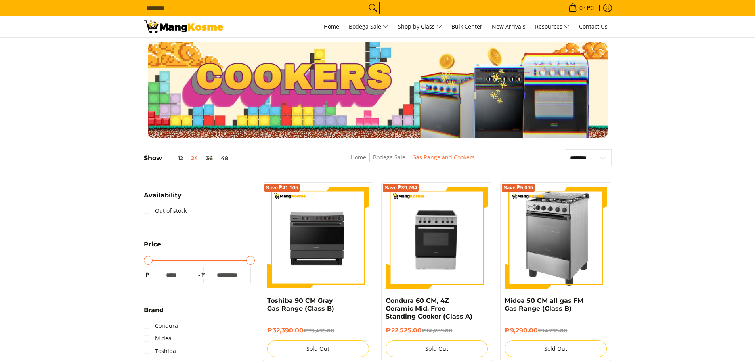 The height and width of the screenshot is (361, 755). What do you see at coordinates (594, 26) in the screenshot?
I see `span: Contact Us` at bounding box center [594, 26].